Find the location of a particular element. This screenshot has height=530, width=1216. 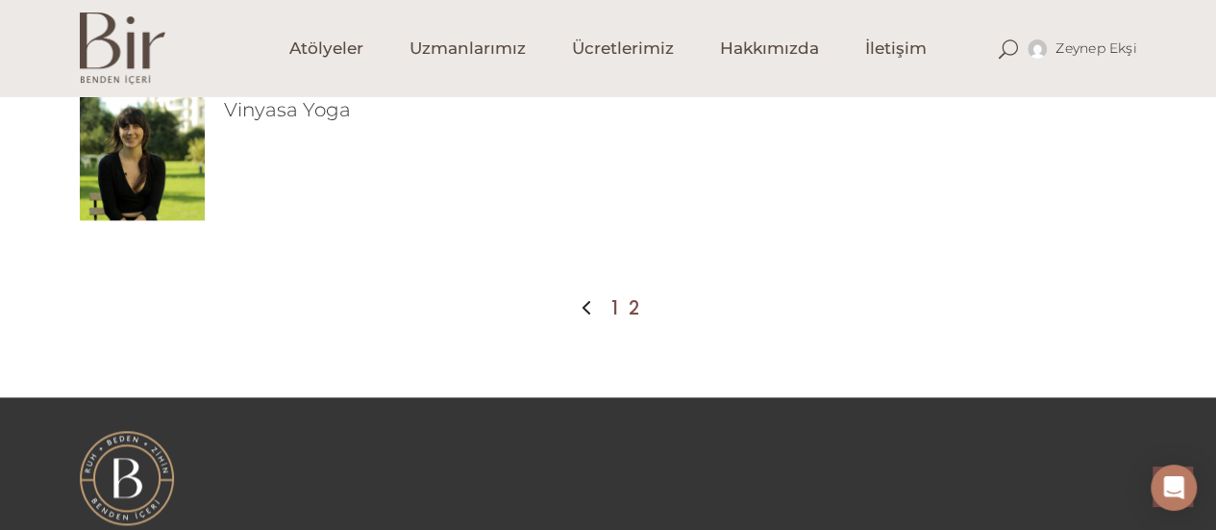

a: 2 is located at coordinates (633, 309).